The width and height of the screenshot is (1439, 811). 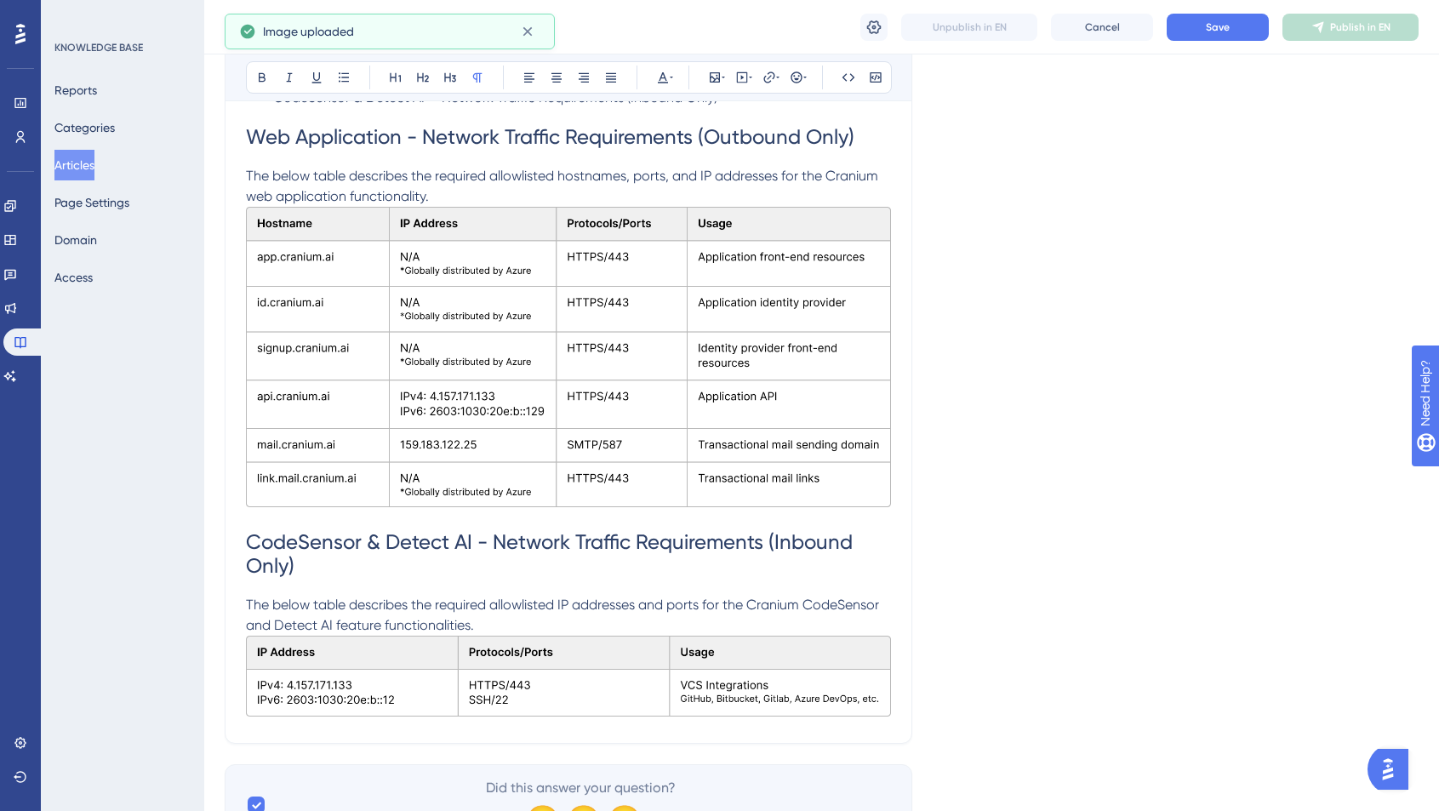 I want to click on button: Unpublish in EN, so click(x=969, y=27).